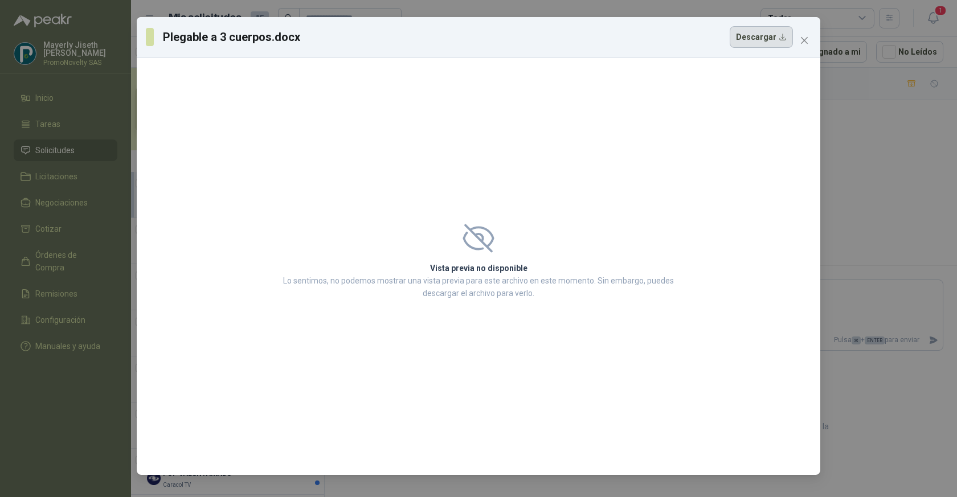  Describe the element at coordinates (478, 268) in the screenshot. I see `h2: Vista previa no disponible` at that location.